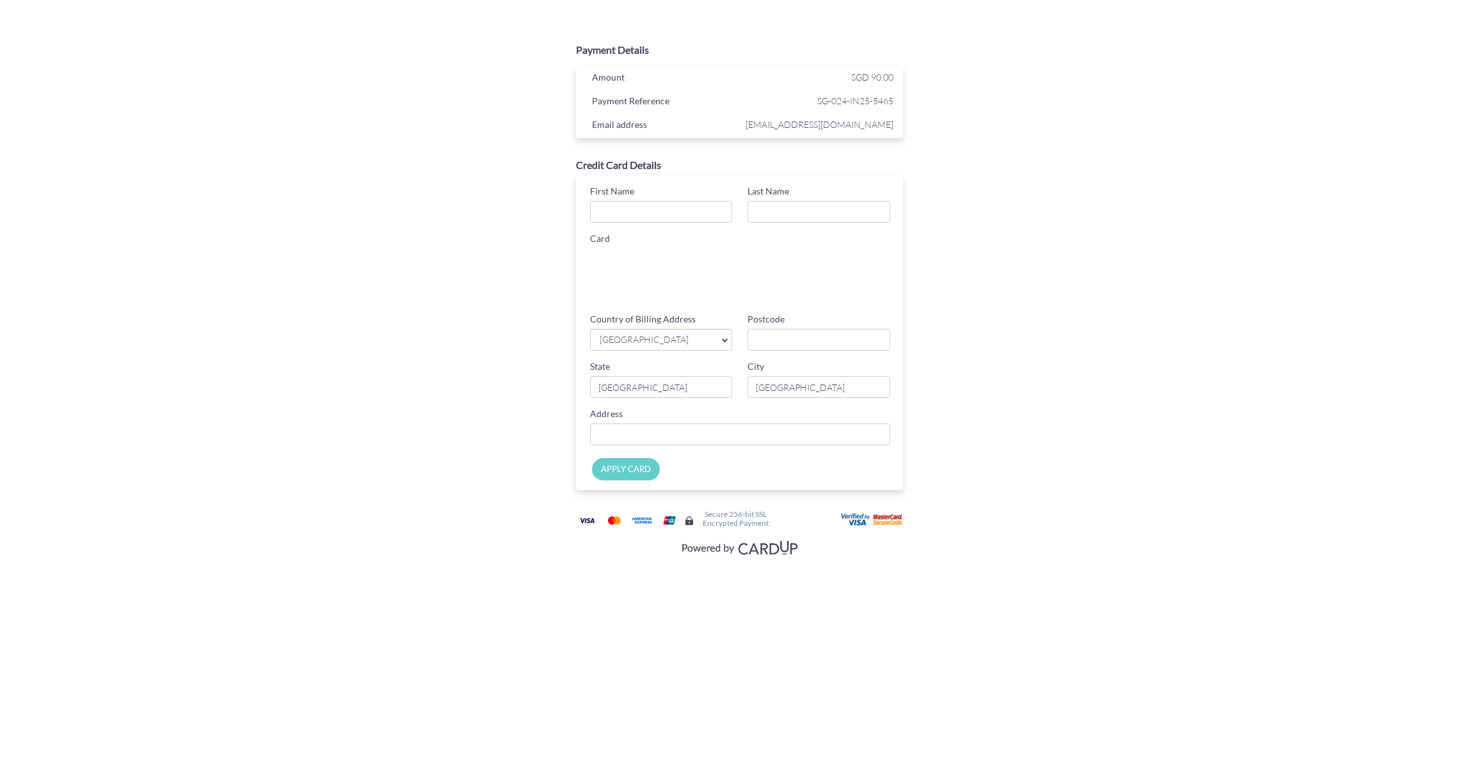 Image resolution: width=1479 pixels, height=760 pixels. I want to click on div: Payment Reference, so click(662, 102).